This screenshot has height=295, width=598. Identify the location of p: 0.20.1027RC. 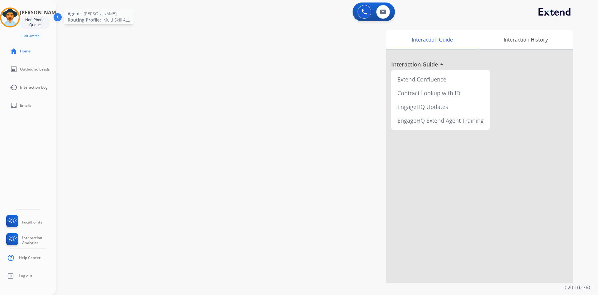
(578, 287).